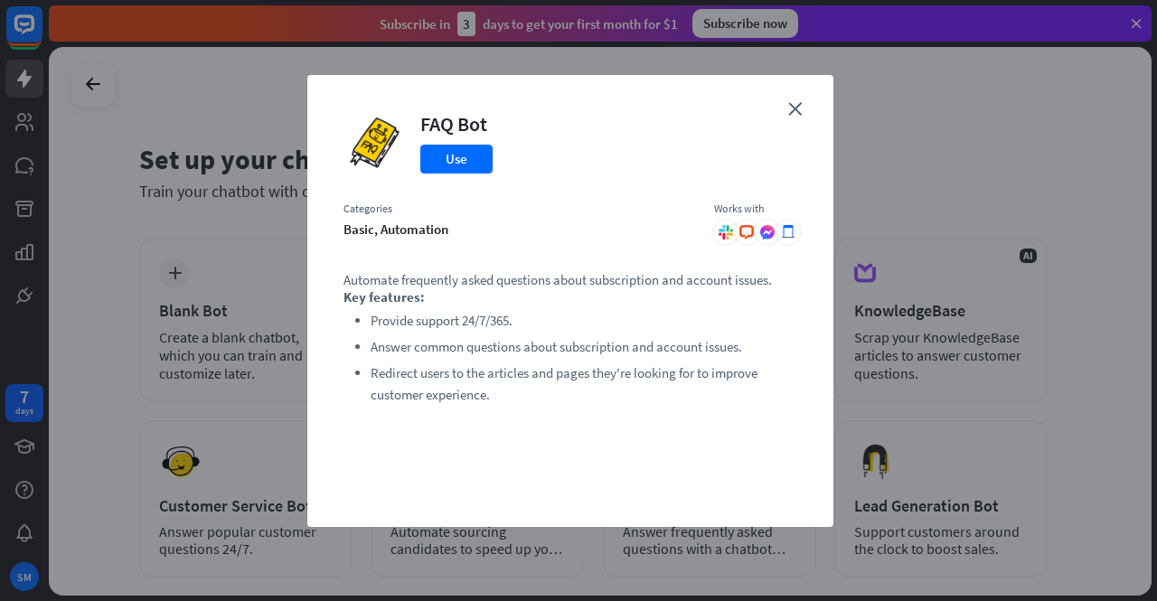 This screenshot has height=601, width=1157. What do you see at coordinates (584, 347) in the screenshot?
I see `li: Answer common questions about subscription and account issues.` at bounding box center [584, 347].